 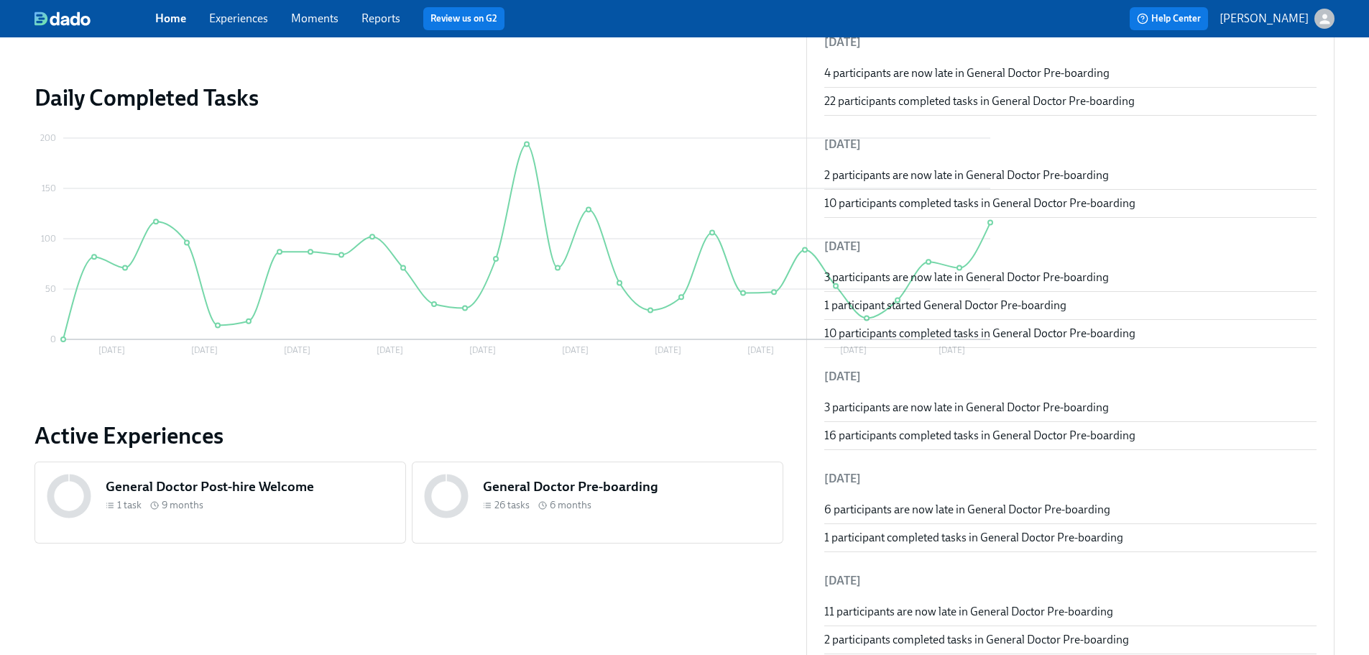 What do you see at coordinates (1070, 612) in the screenshot?
I see `div: 11 participants are now late in General Doctor Pre-boarding` at bounding box center [1070, 612].